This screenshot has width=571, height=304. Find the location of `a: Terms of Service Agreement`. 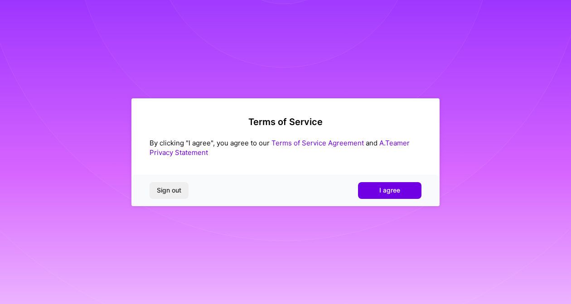

a: Terms of Service Agreement is located at coordinates (317, 143).